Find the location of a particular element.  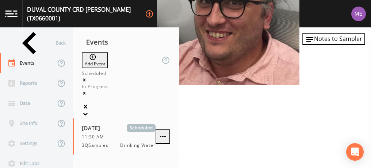

div: Scheduled is located at coordinates (126, 73).